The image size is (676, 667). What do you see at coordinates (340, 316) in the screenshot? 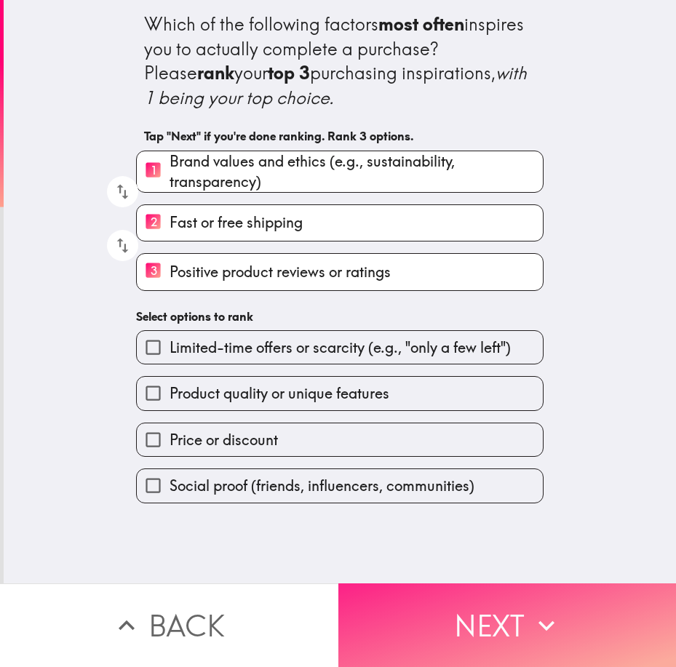
I see `h6: Select options to rank` at bounding box center [340, 316].